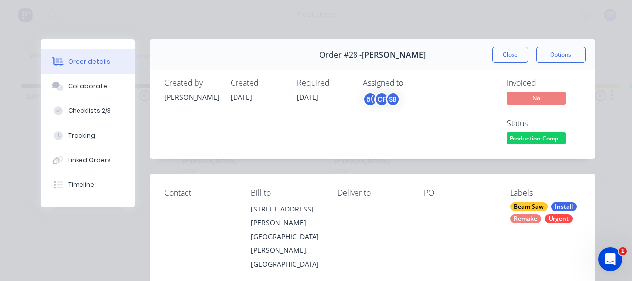 This screenshot has height=281, width=632. What do you see at coordinates (529, 207) in the screenshot?
I see `div: Beam Saw` at bounding box center [529, 207].